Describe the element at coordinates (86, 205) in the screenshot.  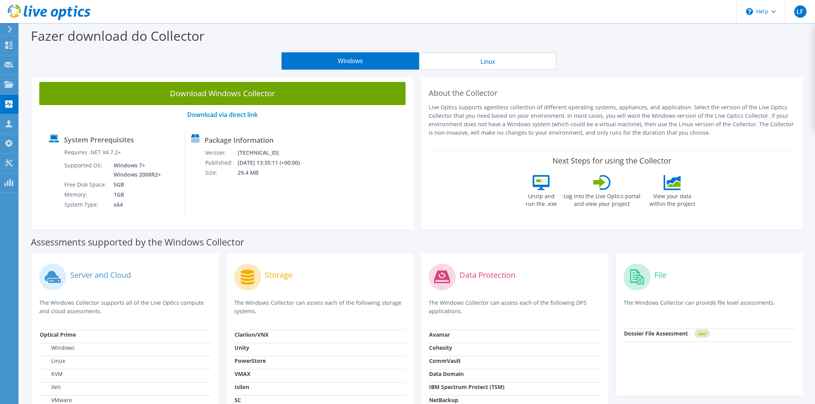
I see `td: System Type:` at that location.